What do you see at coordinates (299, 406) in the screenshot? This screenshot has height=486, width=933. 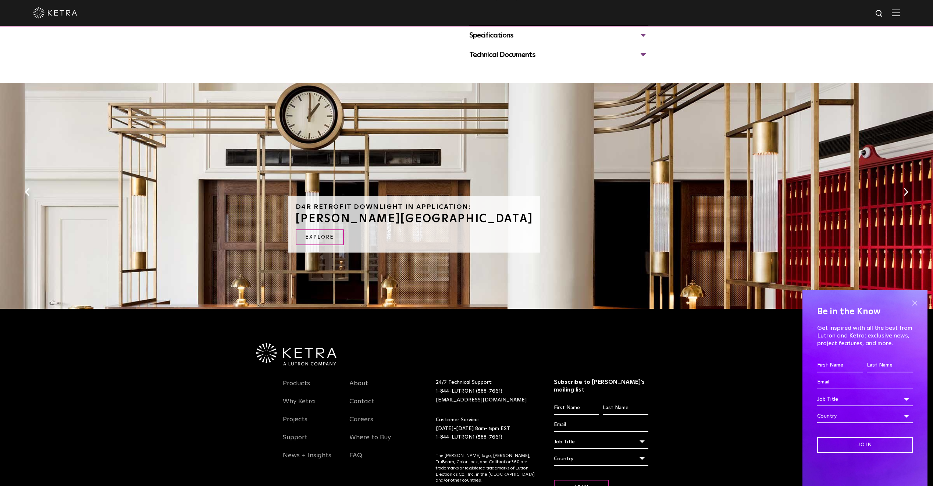 I see `a: Why Ketra` at bounding box center [299, 406].